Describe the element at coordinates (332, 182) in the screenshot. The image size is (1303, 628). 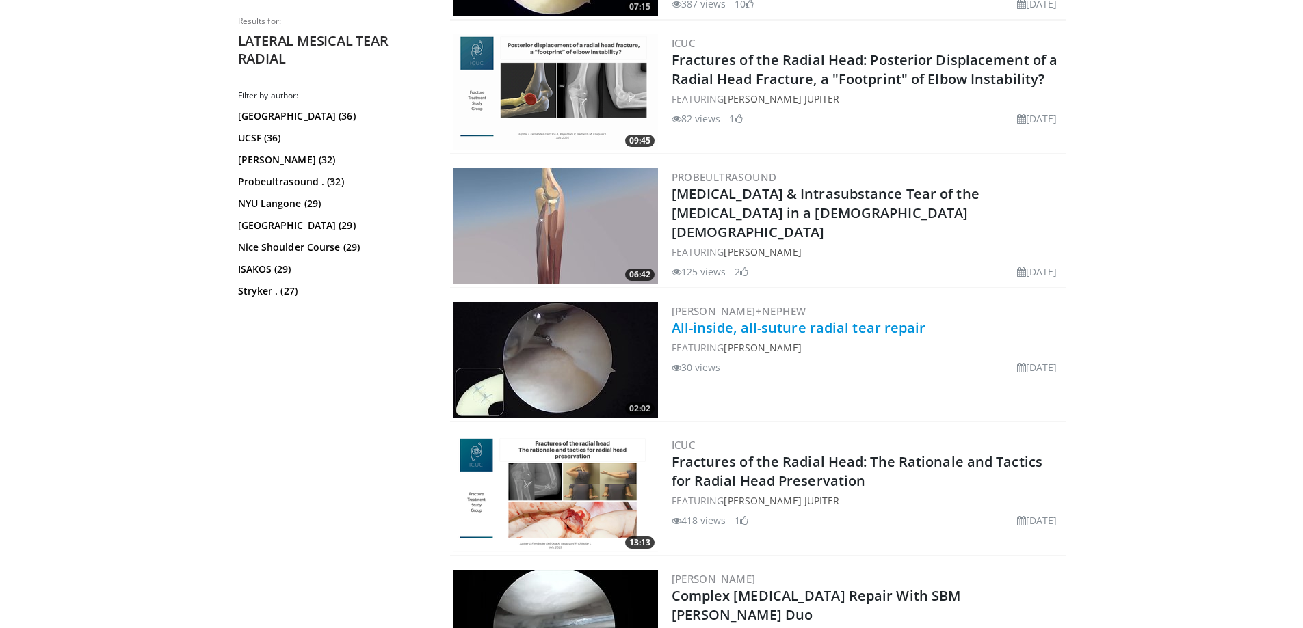
I see `a: Probeultrasound . (32)` at that location.